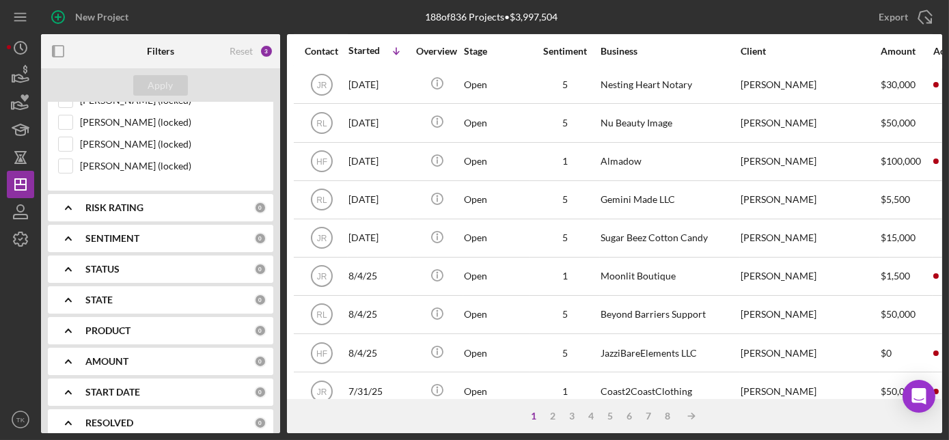 The width and height of the screenshot is (949, 440). I want to click on button: Export, so click(903, 17).